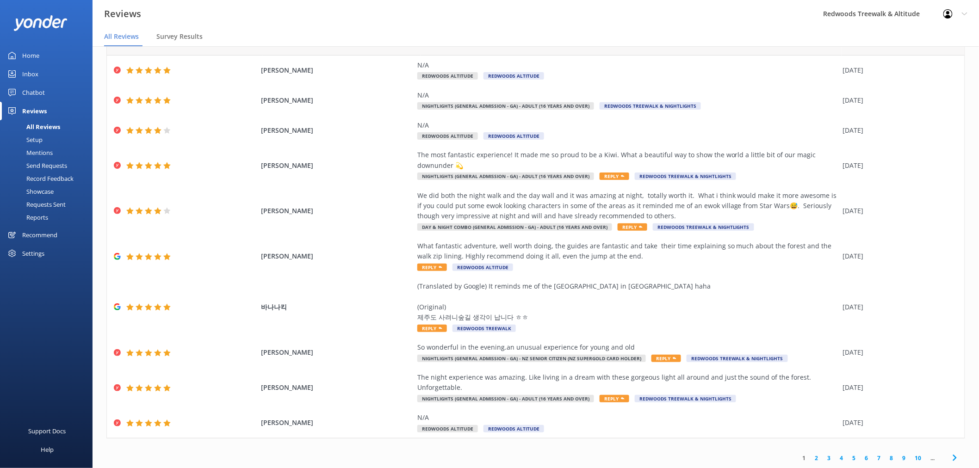 This screenshot has width=979, height=468. What do you see at coordinates (854, 458) in the screenshot?
I see `a: 5` at bounding box center [854, 458].